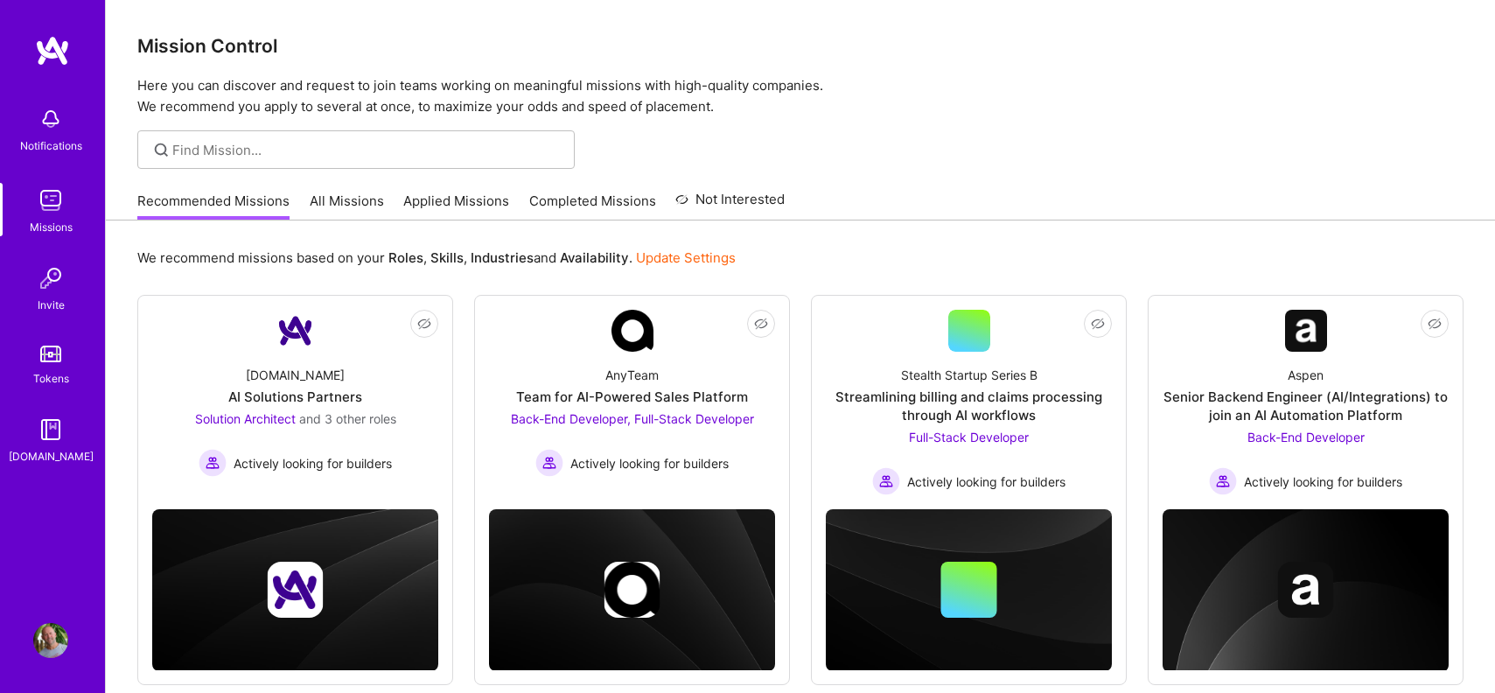 This screenshot has height=693, width=1495. I want to click on a: Stealth Startup Series BStreamlining billing and claims processing through AI workflowsFull-Stack..., so click(968, 402).